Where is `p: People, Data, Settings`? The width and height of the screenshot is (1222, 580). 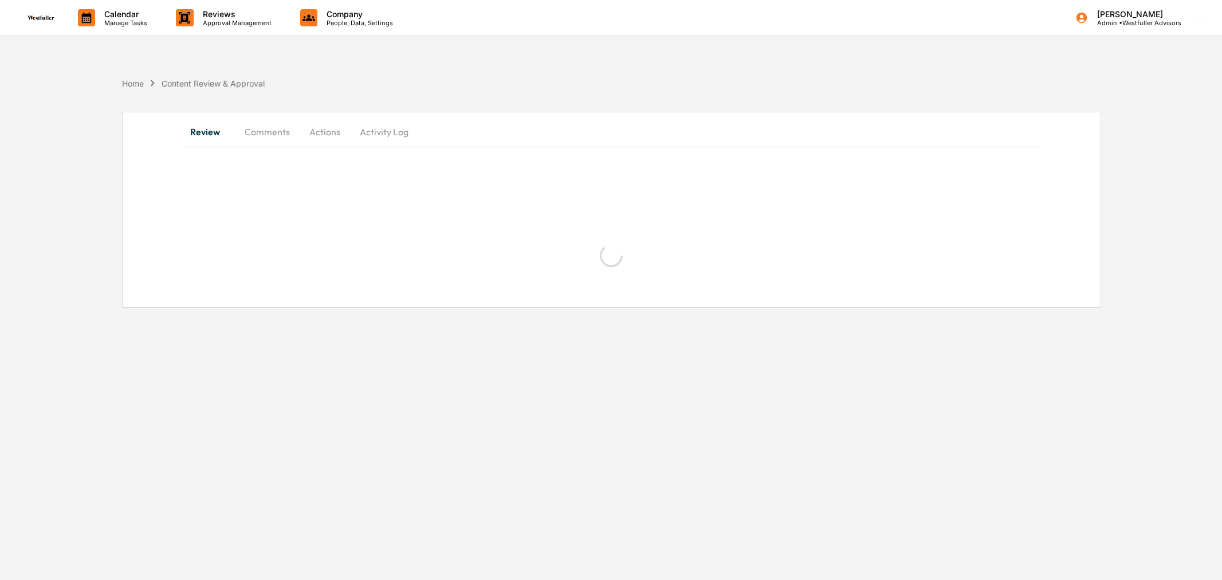
p: People, Data, Settings is located at coordinates (358, 23).